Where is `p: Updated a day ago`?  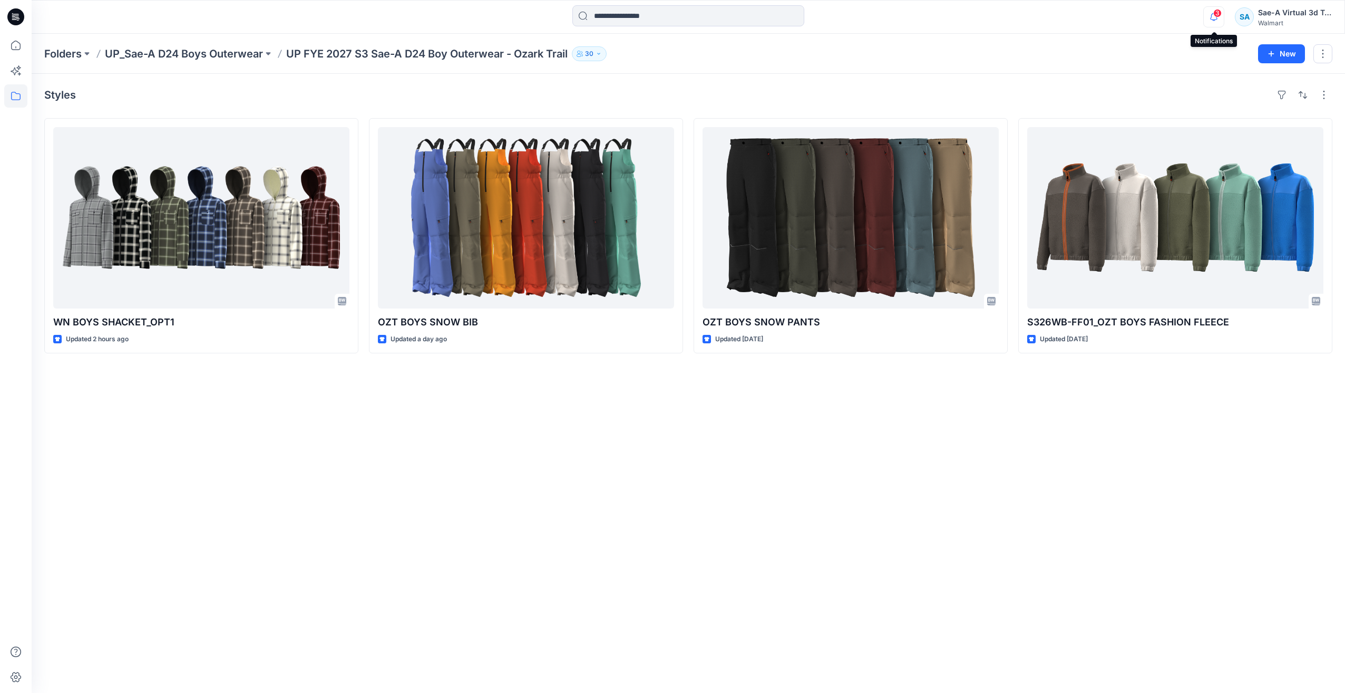
p: Updated a day ago is located at coordinates (419, 339).